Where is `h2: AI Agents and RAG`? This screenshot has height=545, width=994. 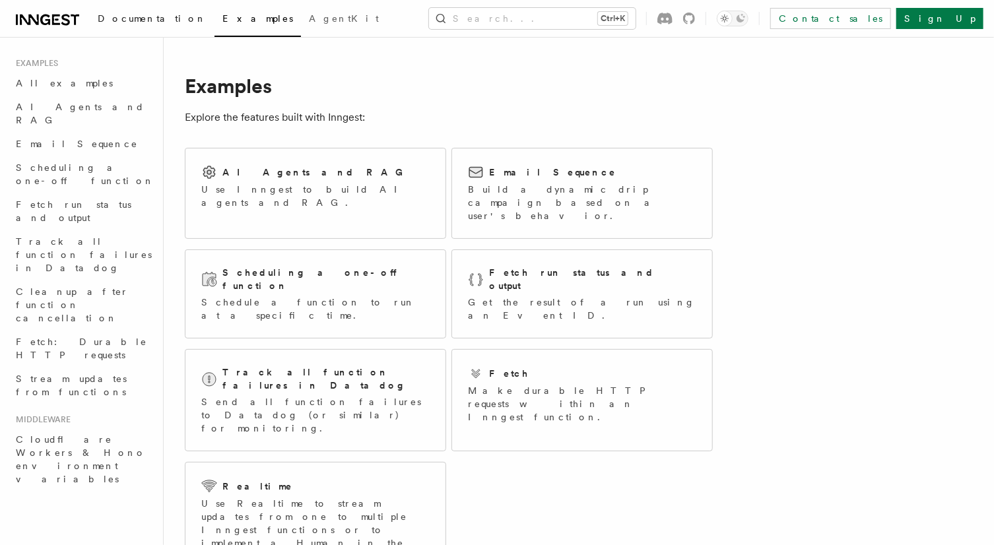
h2: AI Agents and RAG is located at coordinates (316, 172).